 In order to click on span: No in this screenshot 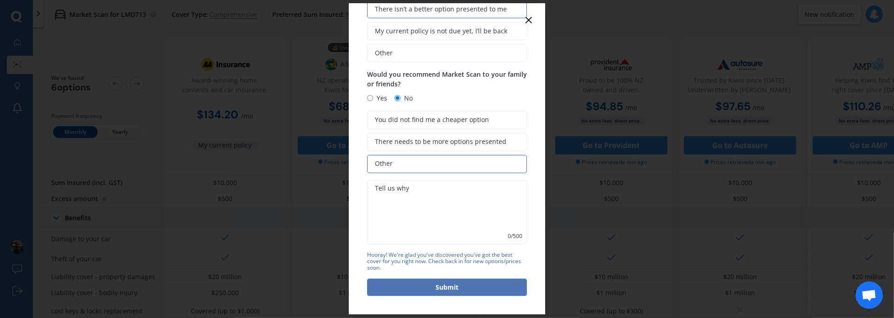, I will do `click(407, 98)`.